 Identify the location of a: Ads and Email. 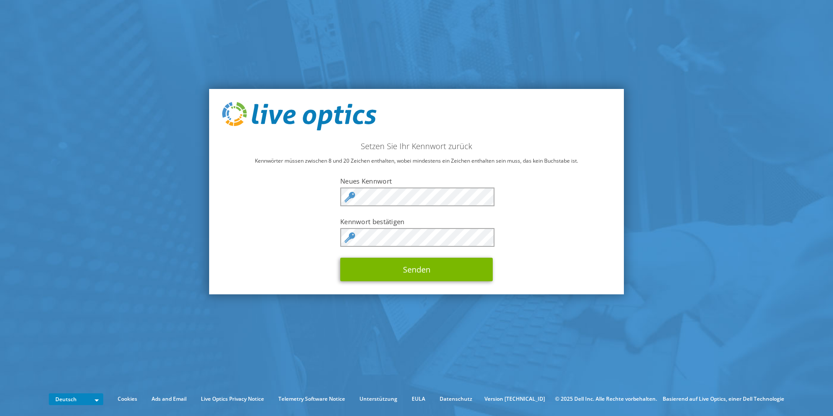
(169, 399).